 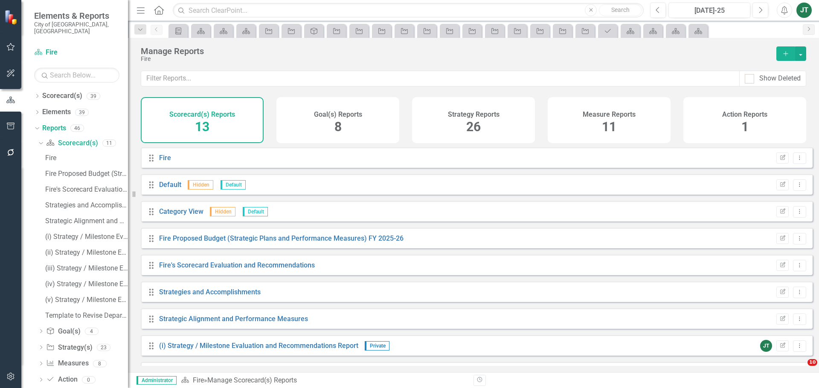 What do you see at coordinates (440, 78) in the screenshot?
I see `input: Filter Reports...` at bounding box center [440, 78].